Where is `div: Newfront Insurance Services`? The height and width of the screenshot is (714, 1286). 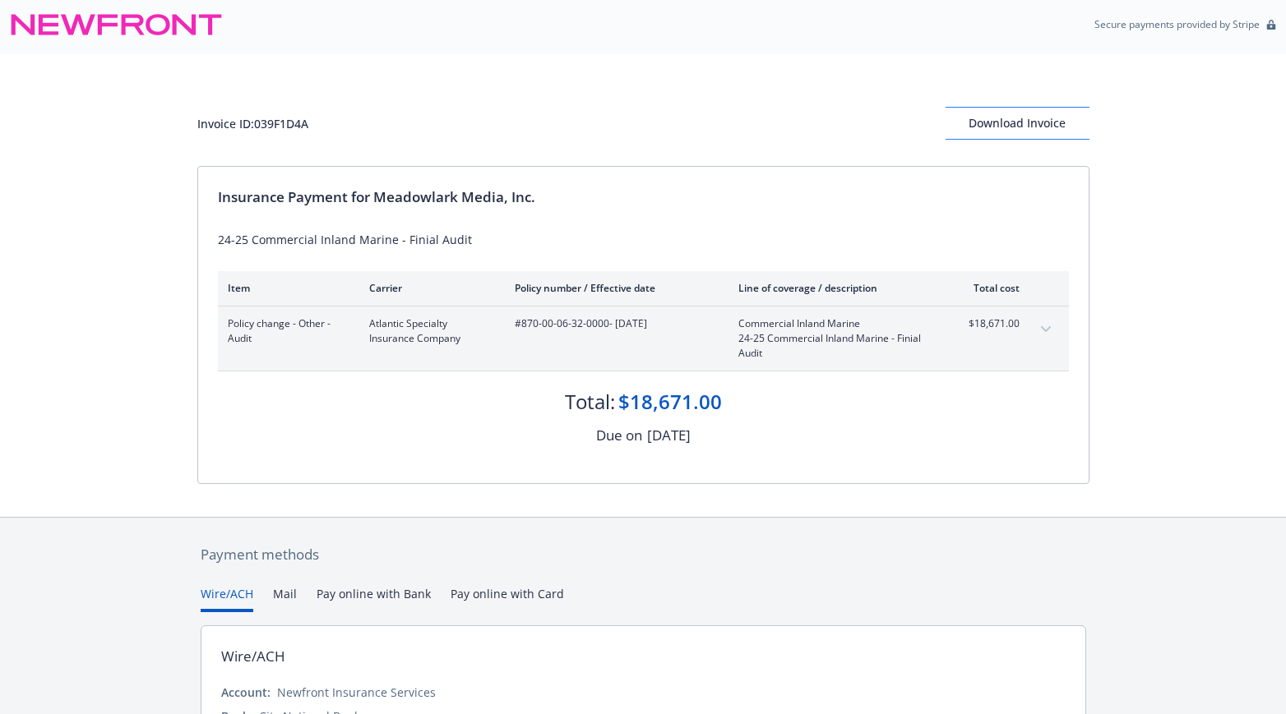 div: Newfront Insurance Services is located at coordinates (356, 692).